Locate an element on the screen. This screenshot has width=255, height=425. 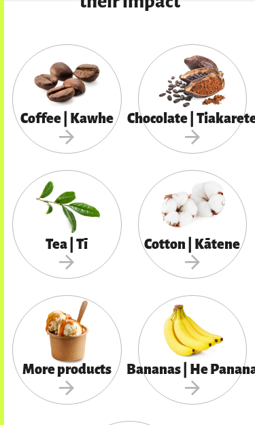
a: Cotton | Kātene is located at coordinates (192, 224).